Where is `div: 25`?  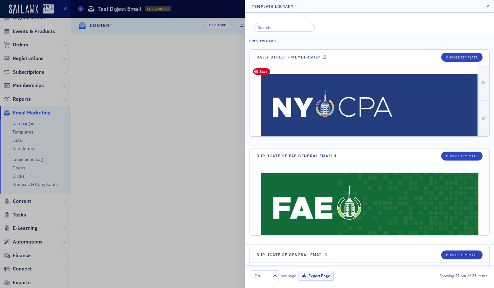
div: 25 is located at coordinates (262, 276).